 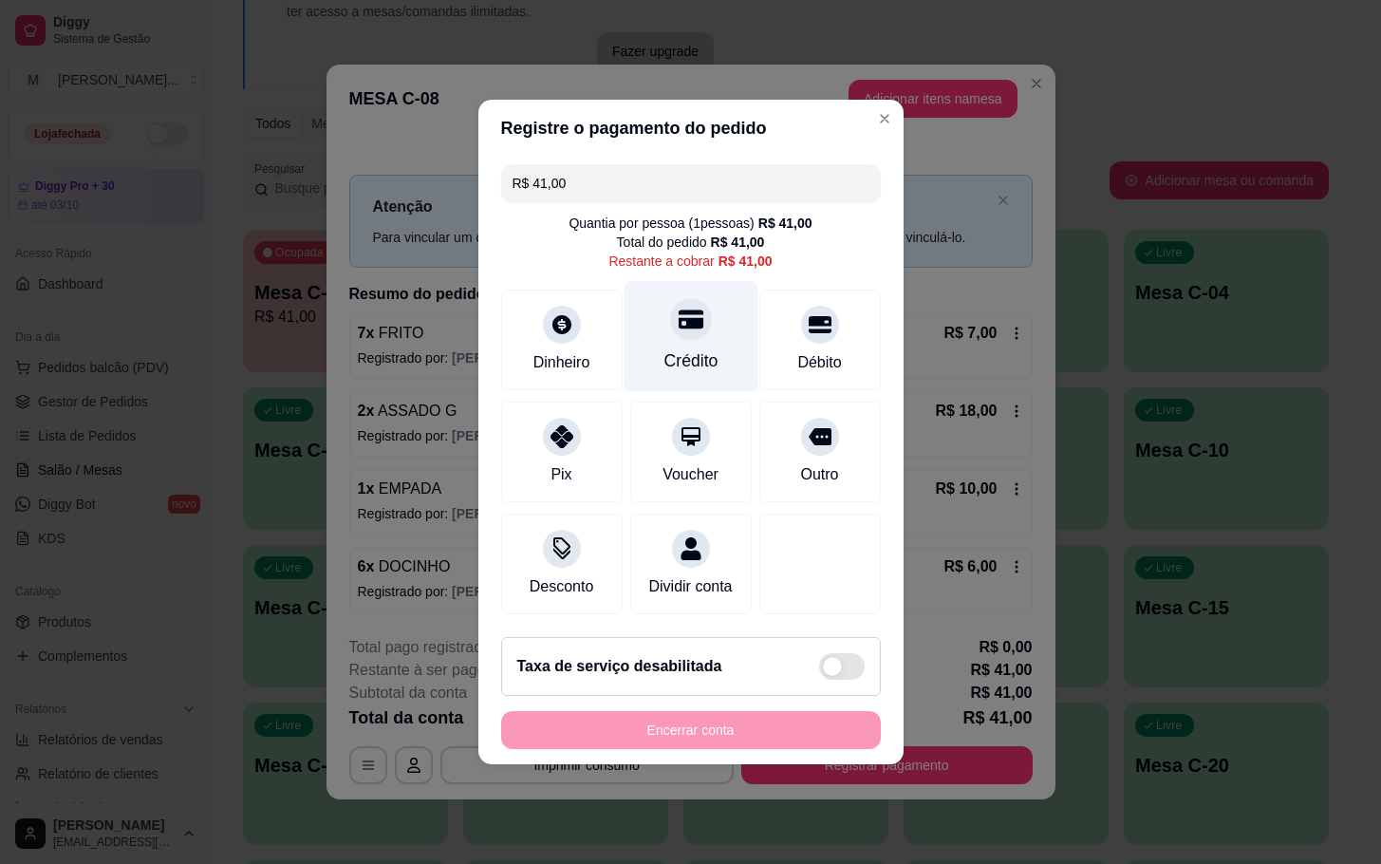 What do you see at coordinates (562, 587) in the screenshot?
I see `div: Desconto` at bounding box center [562, 587].